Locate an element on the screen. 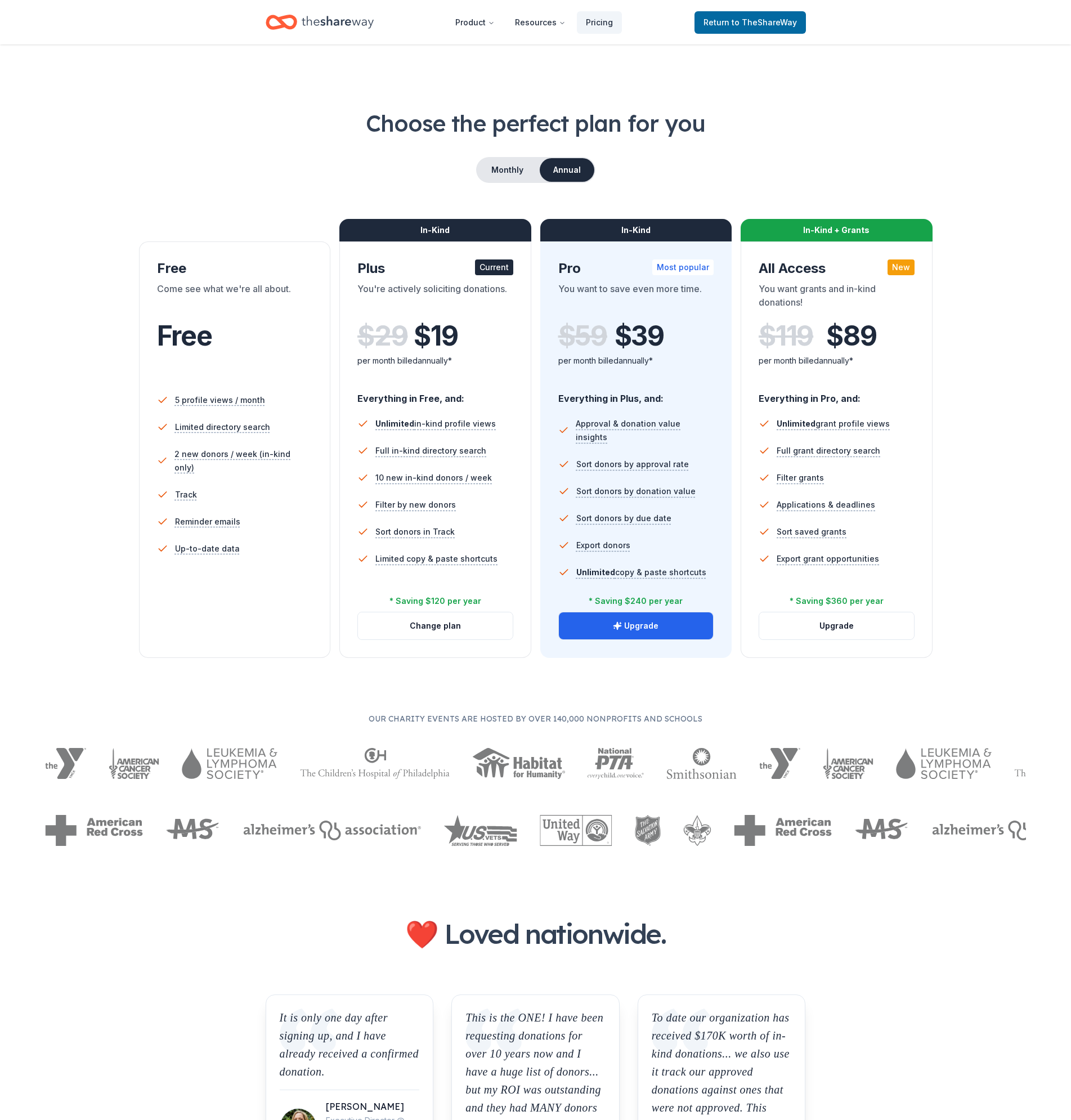 Image resolution: width=1071 pixels, height=1120 pixels. span: Return is located at coordinates (750, 22).